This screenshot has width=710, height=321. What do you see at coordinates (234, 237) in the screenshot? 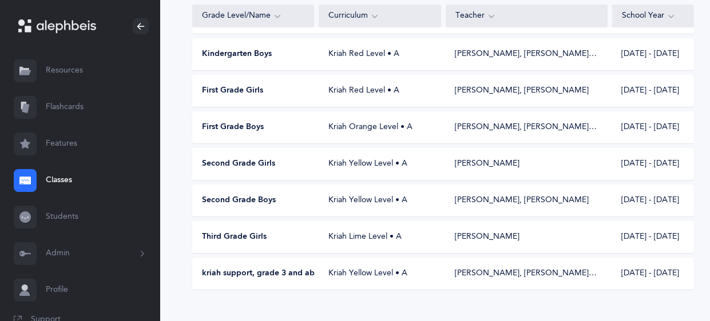
I see `span: Third Grade Girls` at bounding box center [234, 237].